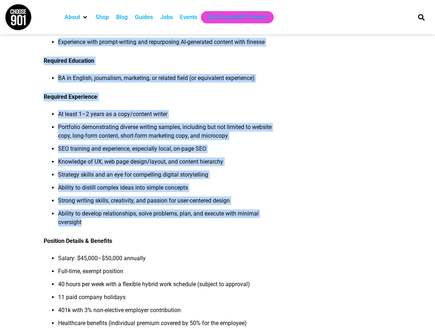  What do you see at coordinates (102, 17) in the screenshot?
I see `div: Shop` at bounding box center [102, 17].